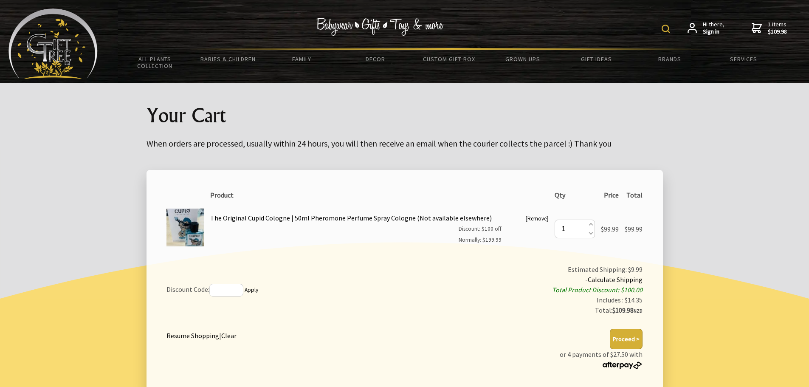  Describe the element at coordinates (615, 280) in the screenshot. I see `a: Calculate Shipping` at that location.